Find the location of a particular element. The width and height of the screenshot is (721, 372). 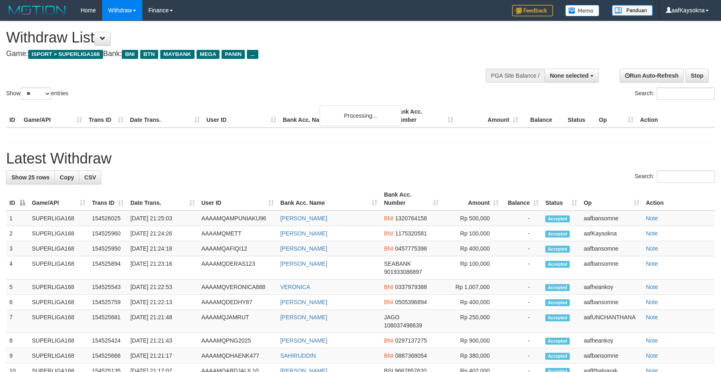

img: Feedback.jpg is located at coordinates (533, 11).